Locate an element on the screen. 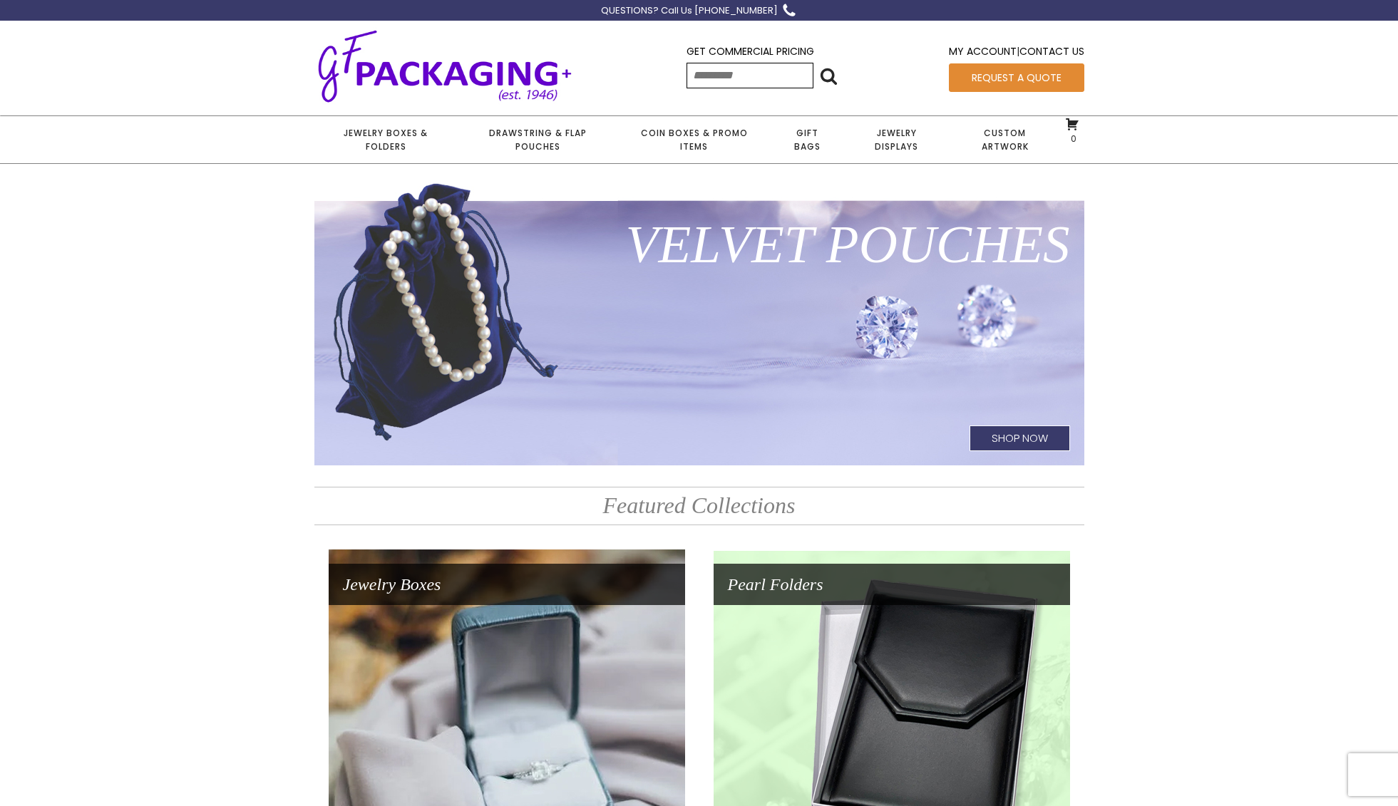 This screenshot has height=806, width=1398. a: Custom Artwork is located at coordinates (1004, 140).